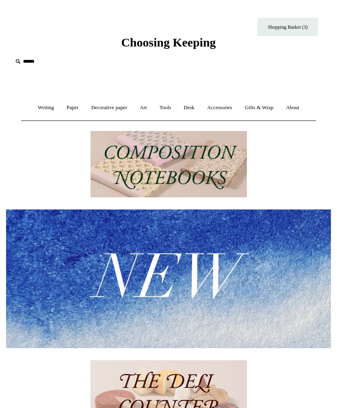  Describe the element at coordinates (109, 108) in the screenshot. I see `a: Decorative paper` at that location.